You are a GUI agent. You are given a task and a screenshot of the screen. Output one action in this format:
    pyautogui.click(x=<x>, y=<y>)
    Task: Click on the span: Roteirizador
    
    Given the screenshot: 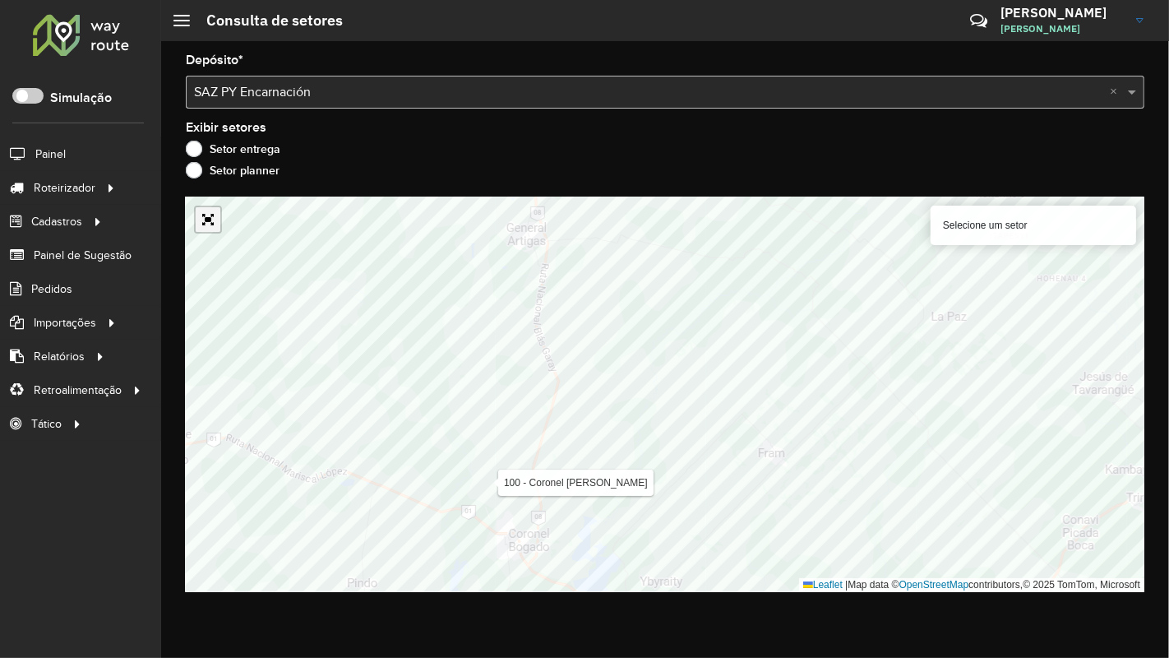 What is the action you would take?
    pyautogui.click(x=64, y=187)
    